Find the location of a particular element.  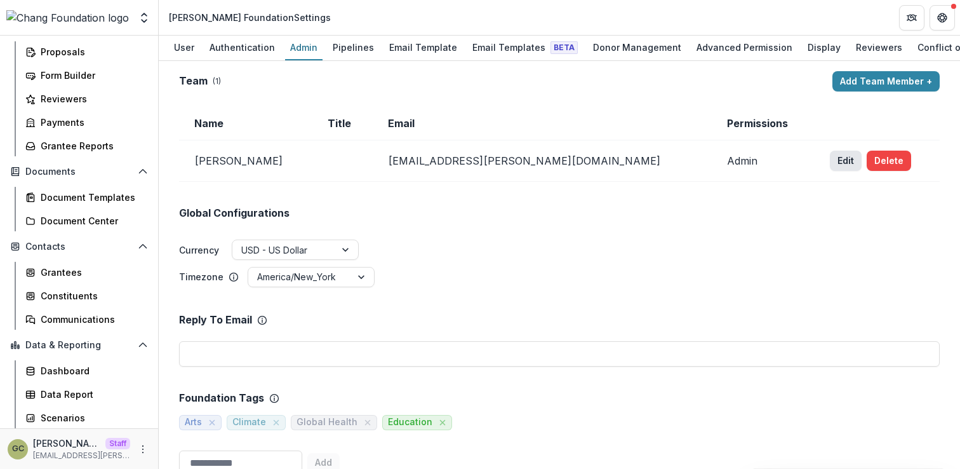

a: Payments is located at coordinates (86, 122).